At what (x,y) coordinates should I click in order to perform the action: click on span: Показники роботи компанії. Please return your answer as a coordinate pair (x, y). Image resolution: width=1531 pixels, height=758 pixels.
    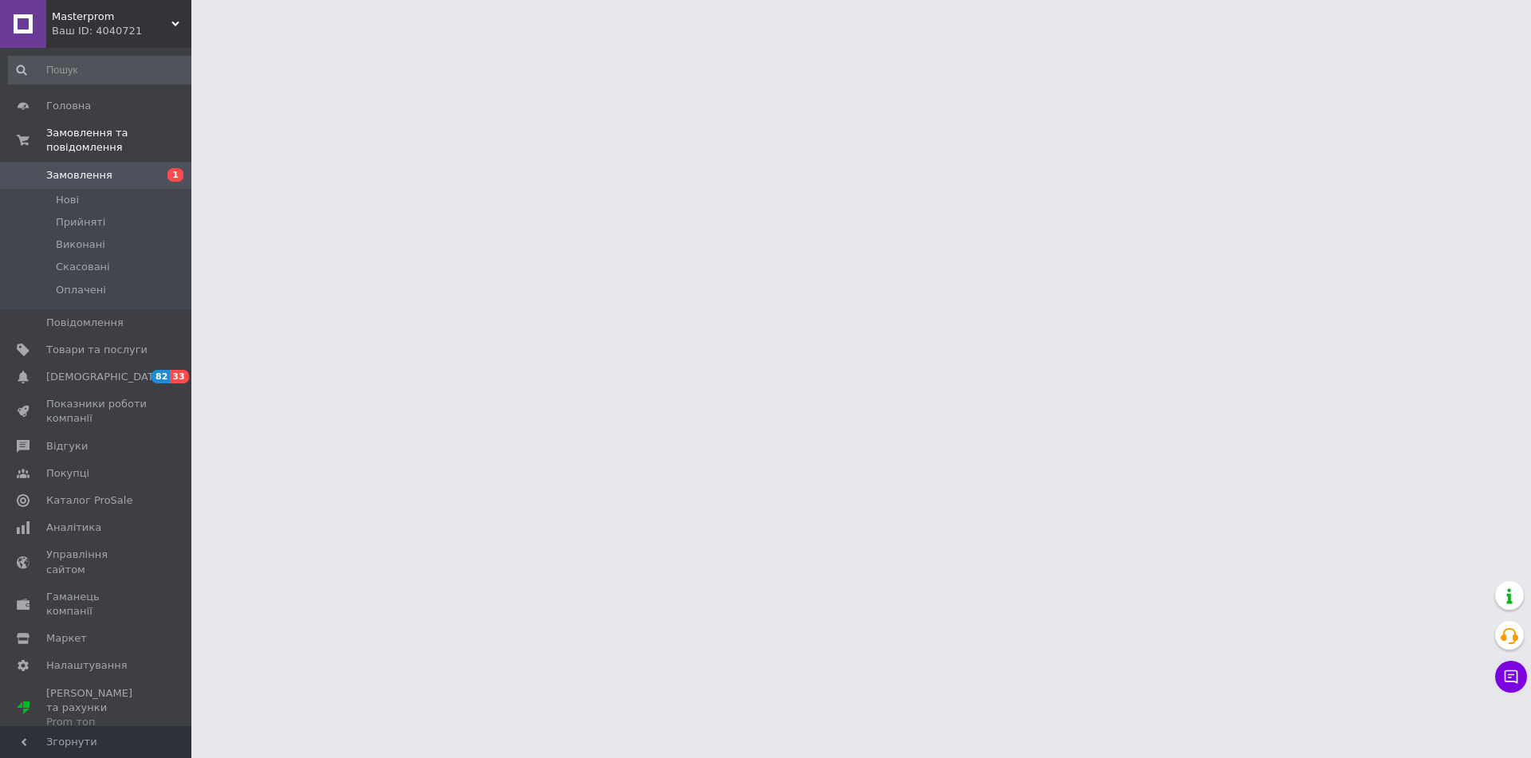
    Looking at the image, I should click on (97, 412).